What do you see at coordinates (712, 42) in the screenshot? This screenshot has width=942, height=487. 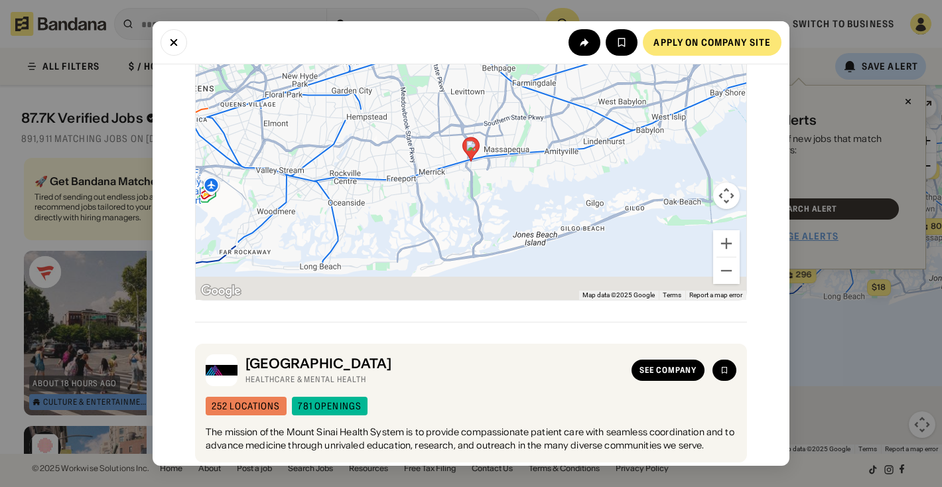 I see `div: Apply on company site` at bounding box center [712, 42].